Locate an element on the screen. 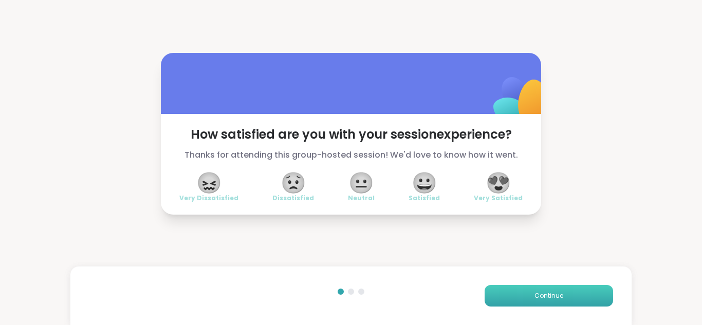  span: How satisfied are you with your session experience? is located at coordinates (351, 135).